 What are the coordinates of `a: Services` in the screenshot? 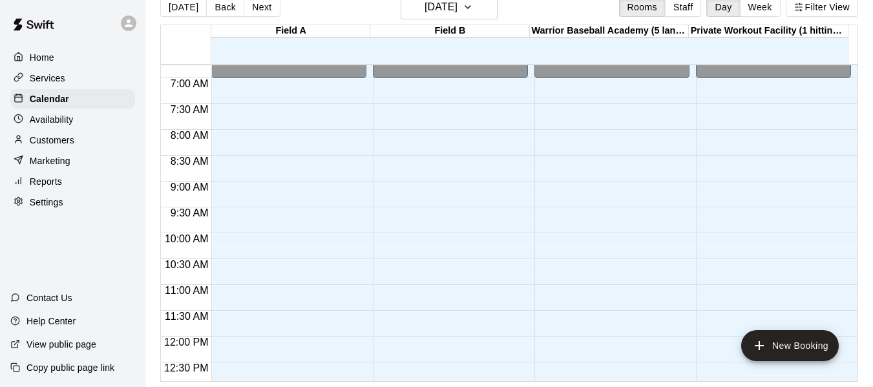 It's located at (72, 78).